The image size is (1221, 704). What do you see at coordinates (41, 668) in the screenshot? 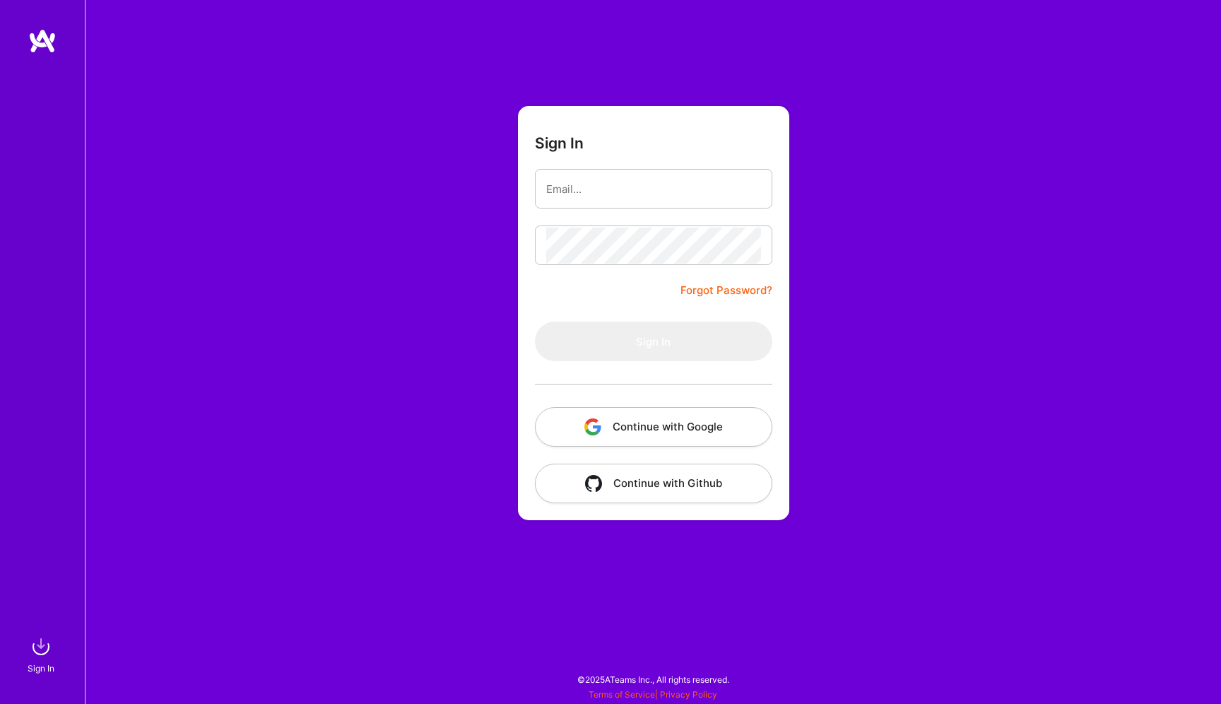
I see `div: Sign In` at bounding box center [41, 668].